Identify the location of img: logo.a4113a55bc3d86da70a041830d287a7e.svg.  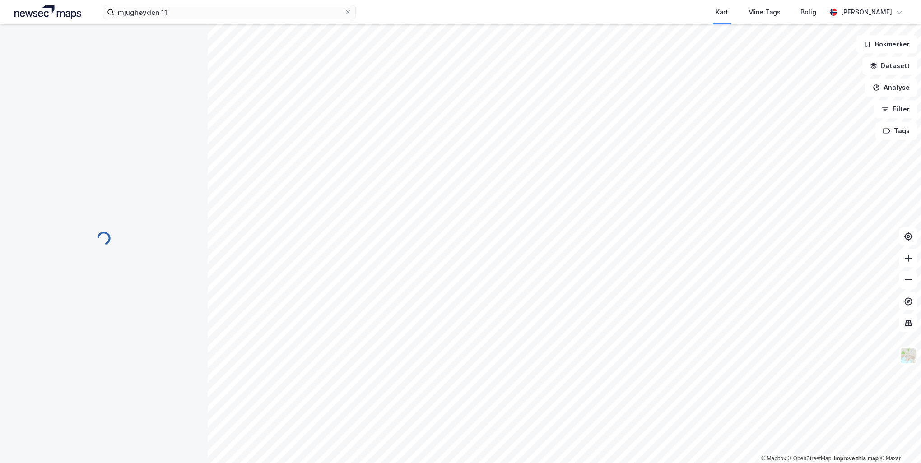
(48, 12).